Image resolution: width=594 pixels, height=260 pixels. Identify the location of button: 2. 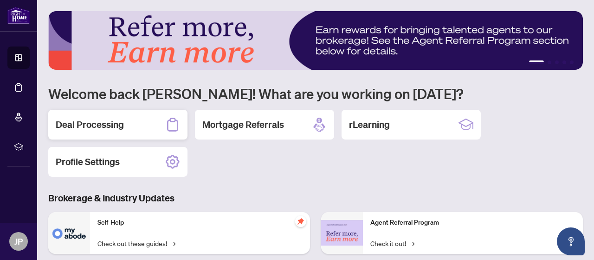
(550, 62).